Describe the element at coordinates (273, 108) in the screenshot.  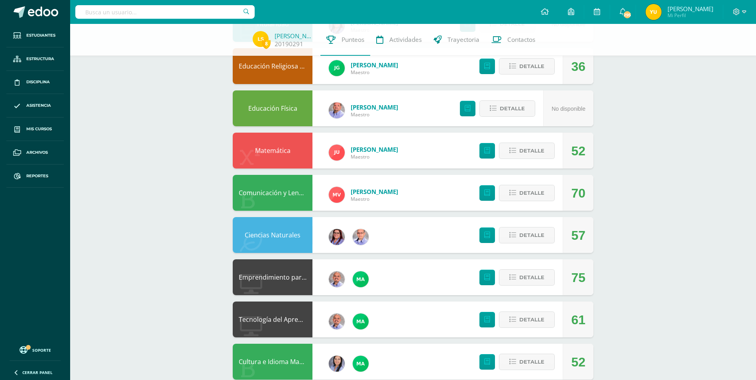
I see `a: Educación Física` at that location.